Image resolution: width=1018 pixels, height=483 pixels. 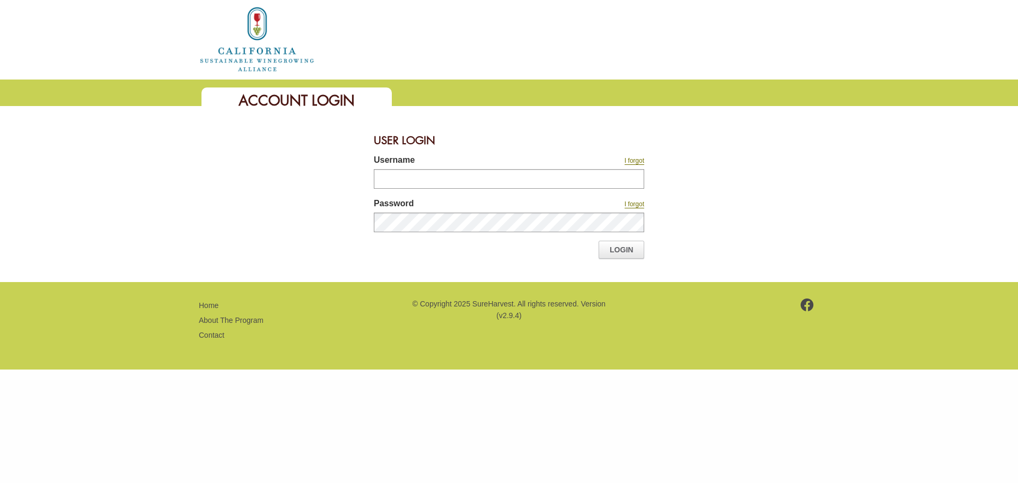 I want to click on label: Password, so click(x=461, y=205).